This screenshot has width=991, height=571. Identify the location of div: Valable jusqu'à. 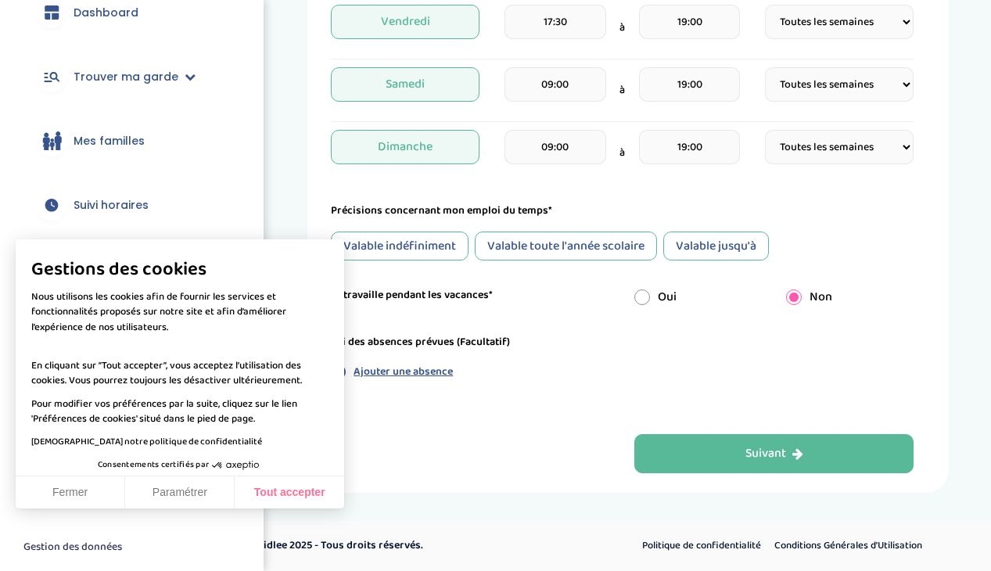
(716, 246).